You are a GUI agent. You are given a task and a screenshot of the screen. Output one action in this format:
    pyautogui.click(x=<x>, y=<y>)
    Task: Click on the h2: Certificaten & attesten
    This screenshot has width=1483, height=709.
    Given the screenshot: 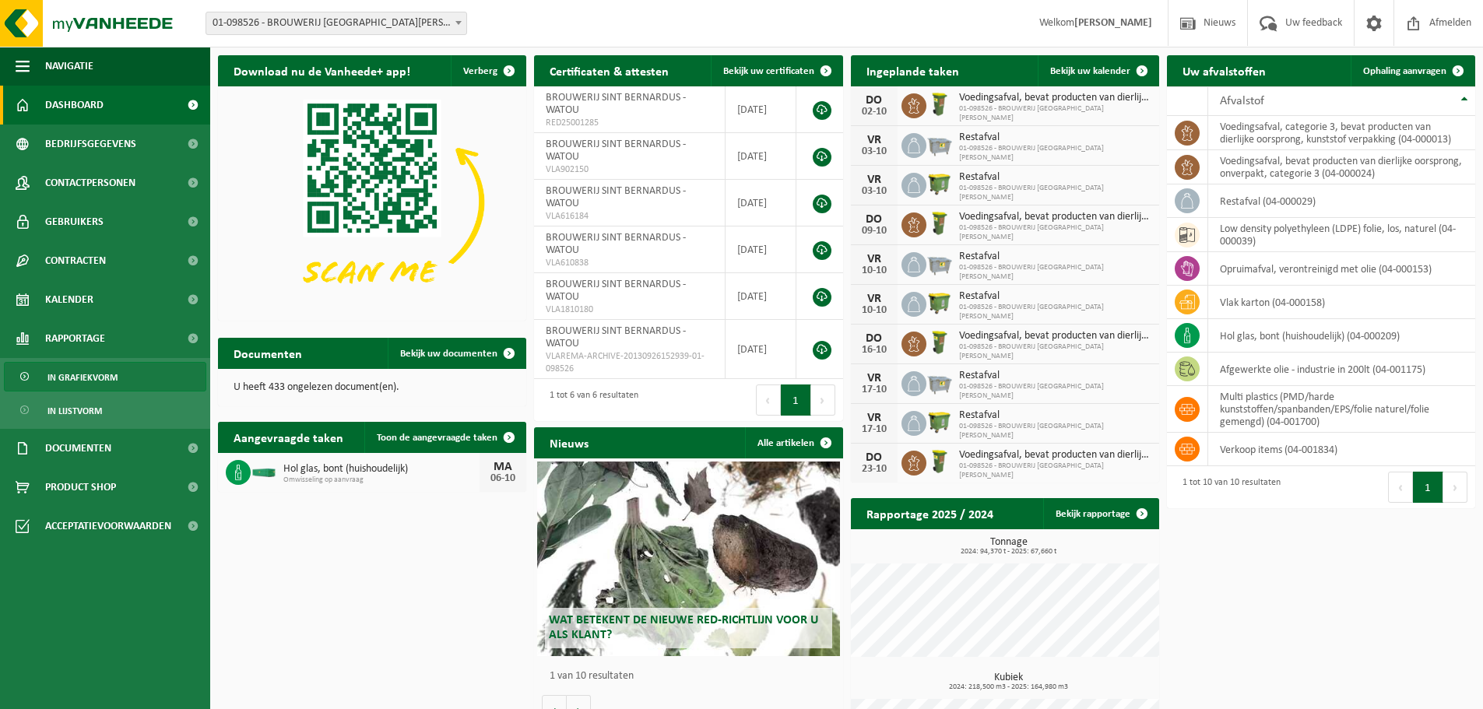 What is the action you would take?
    pyautogui.click(x=609, y=70)
    